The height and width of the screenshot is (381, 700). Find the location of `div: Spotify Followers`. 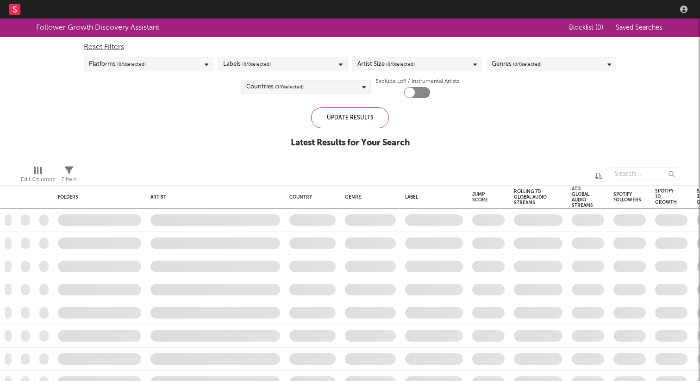

div: Spotify Followers is located at coordinates (627, 197).